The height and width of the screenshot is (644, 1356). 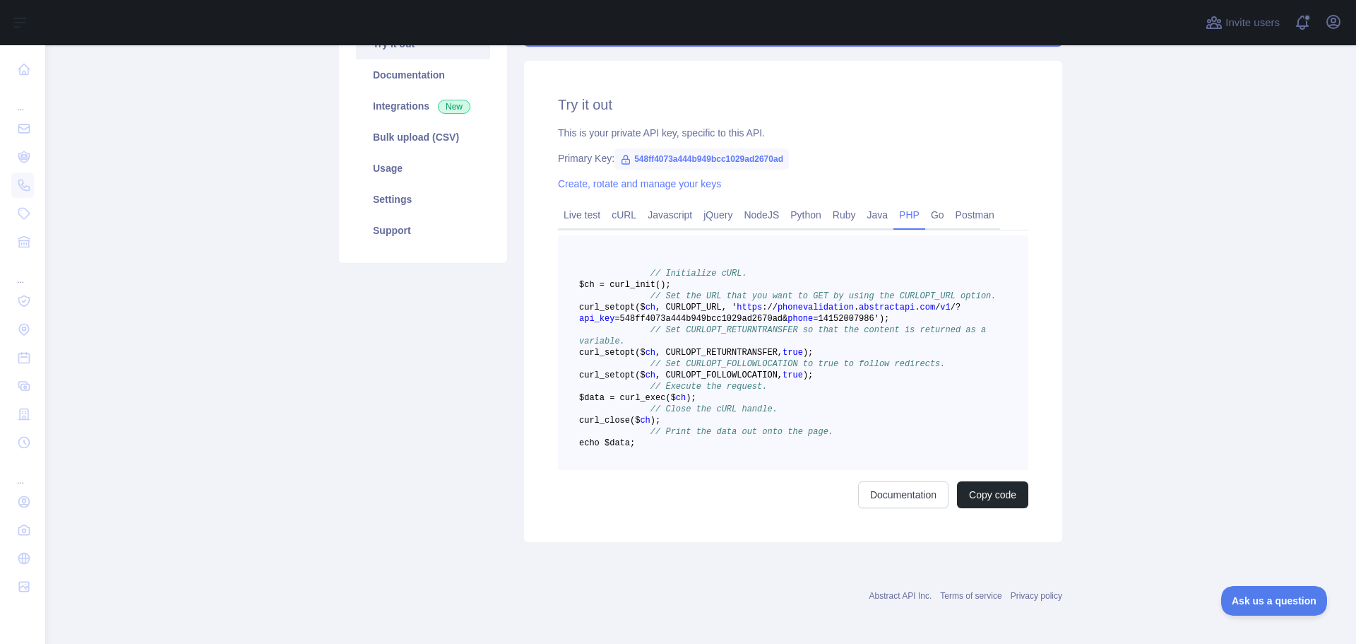 What do you see at coordinates (848, 319) in the screenshot?
I see `span: =14152007986')` at bounding box center [848, 319].